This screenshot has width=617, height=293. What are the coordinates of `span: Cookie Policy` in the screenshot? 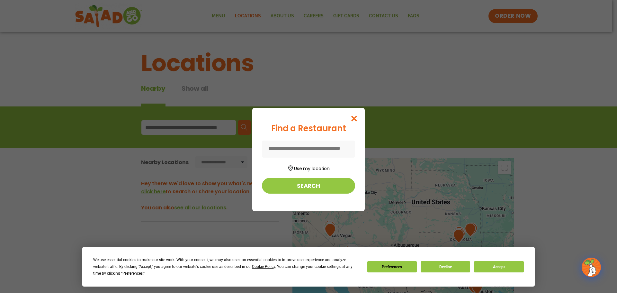 It's located at (263, 266).